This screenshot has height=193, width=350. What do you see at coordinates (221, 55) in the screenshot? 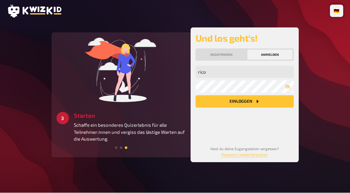
I see `a: Registrieren` at bounding box center [221, 55].